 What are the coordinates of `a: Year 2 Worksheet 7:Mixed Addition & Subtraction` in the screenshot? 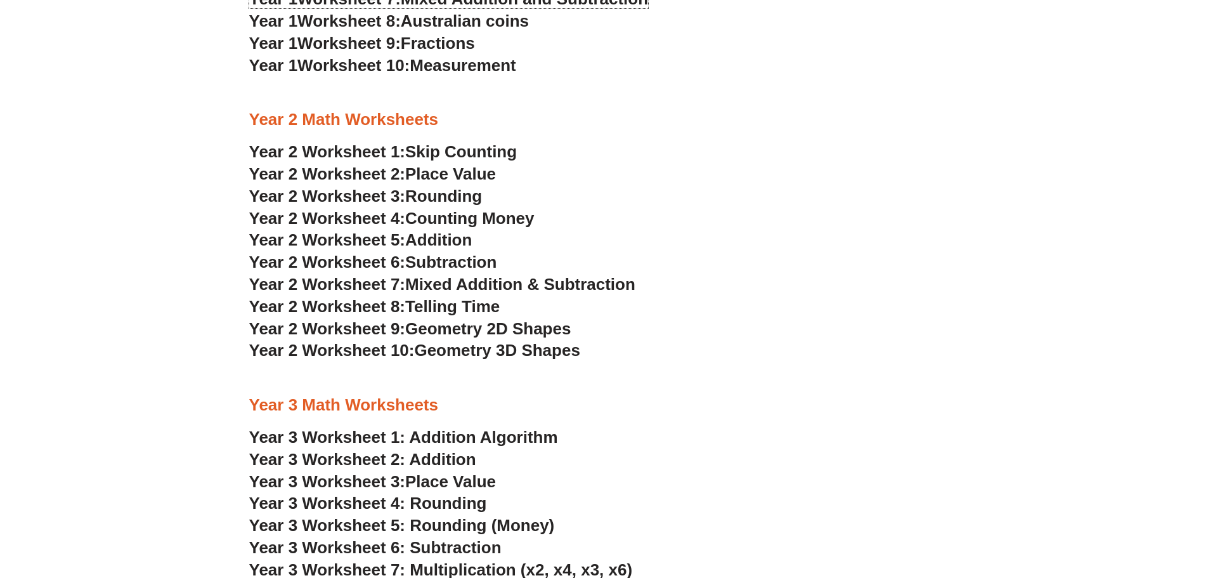 It's located at (442, 284).